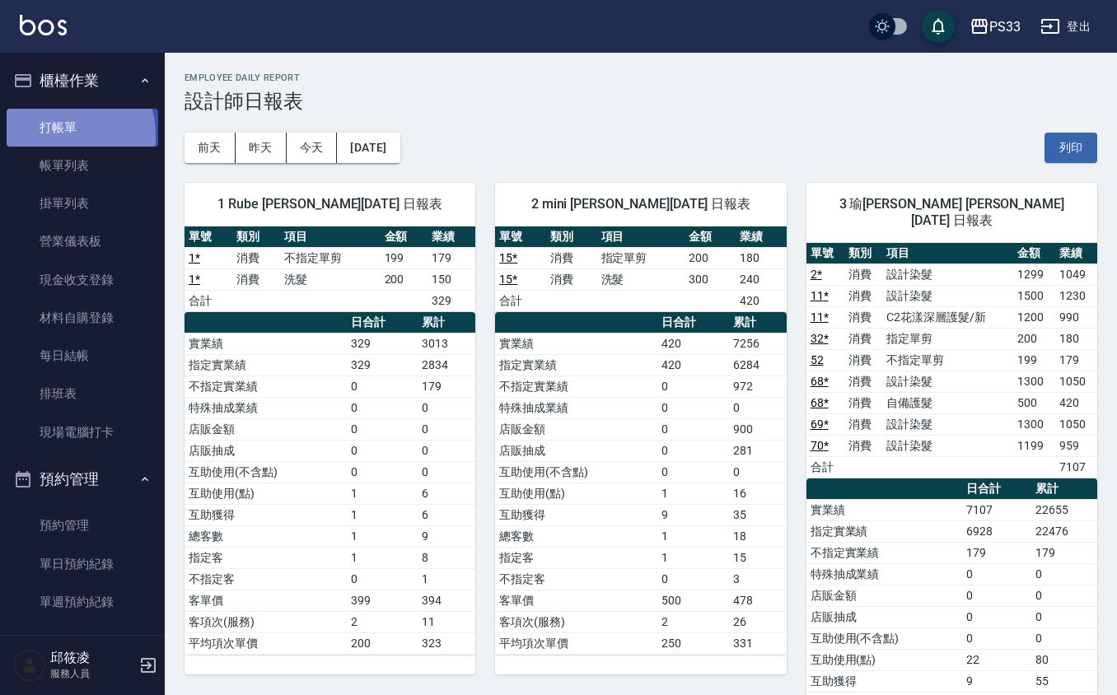 Image resolution: width=1117 pixels, height=695 pixels. Describe the element at coordinates (758, 643) in the screenshot. I see `td: 331` at that location.